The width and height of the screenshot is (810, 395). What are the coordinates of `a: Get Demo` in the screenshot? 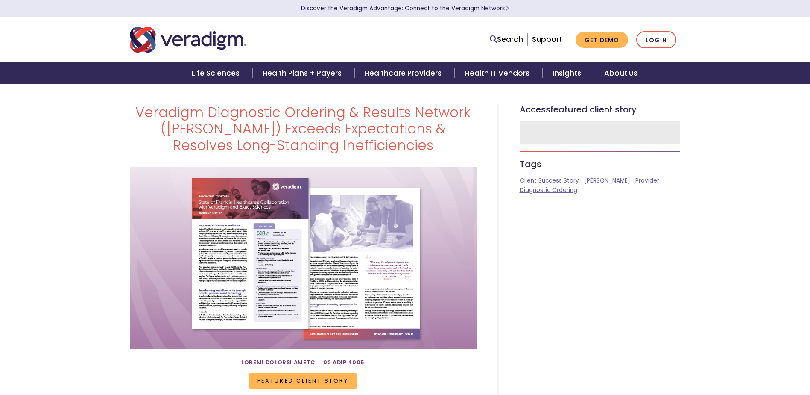 It's located at (602, 40).